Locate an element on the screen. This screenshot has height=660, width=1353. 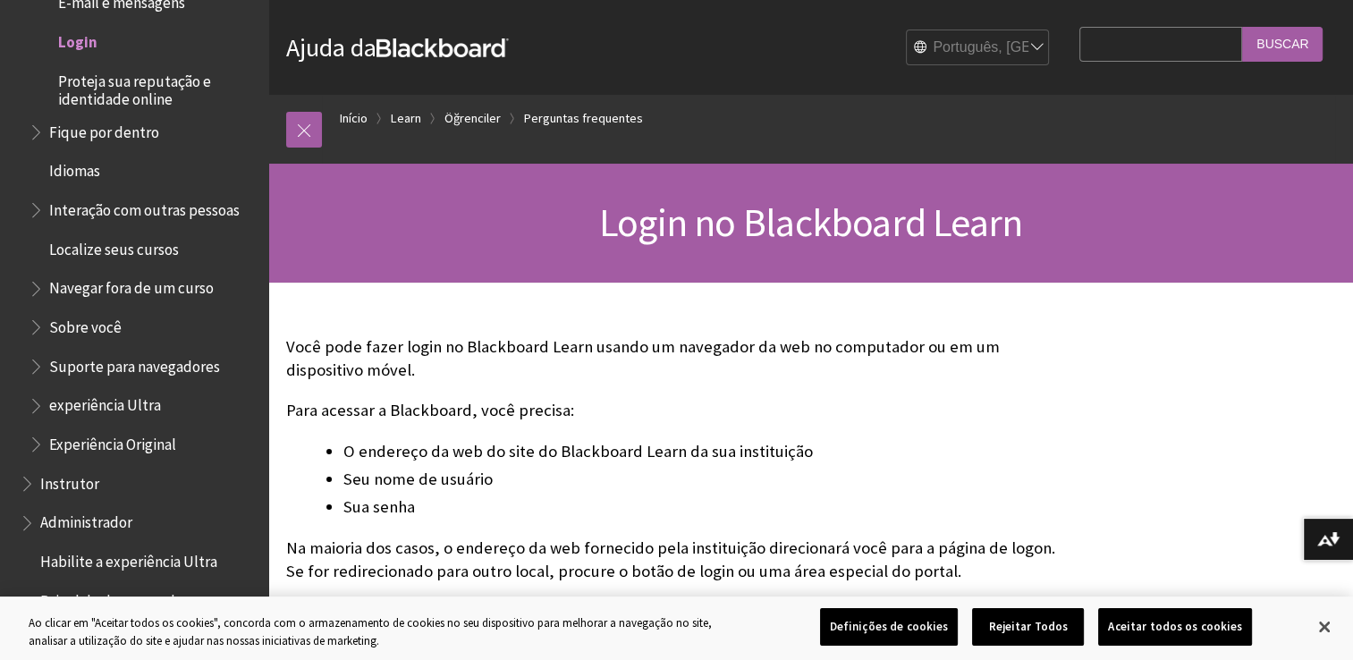
span: Navegar fora de um curso is located at coordinates (131, 285).